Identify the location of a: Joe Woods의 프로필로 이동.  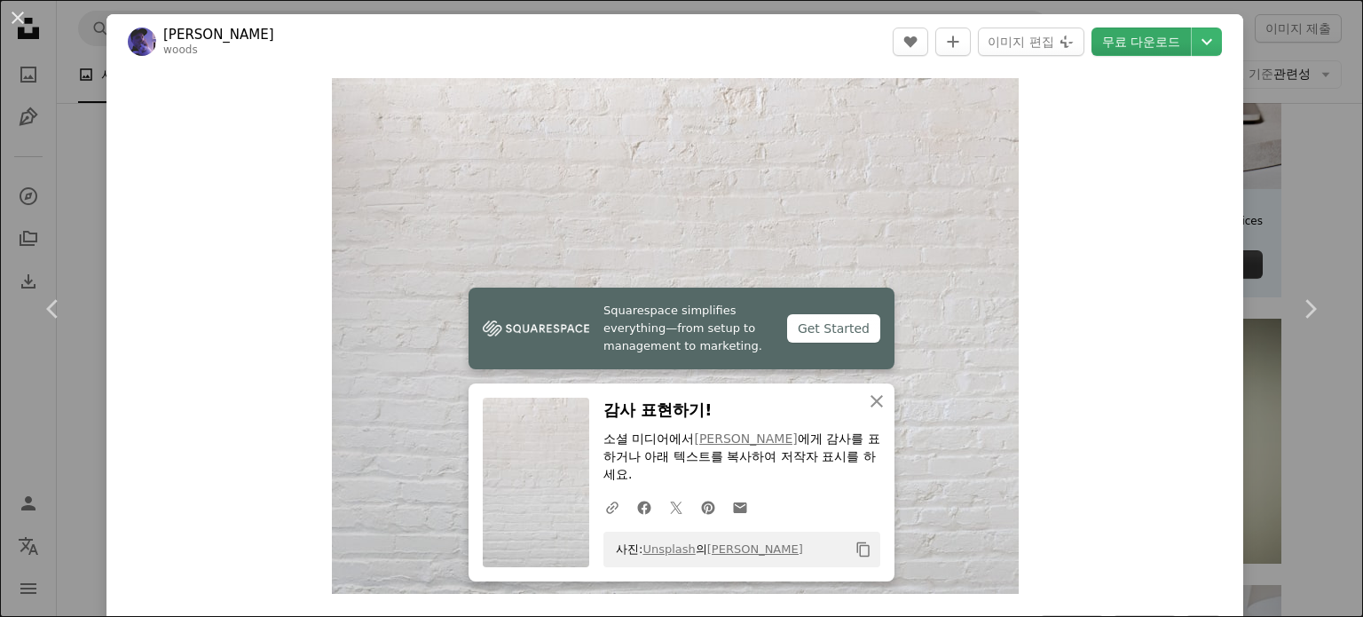
(142, 42).